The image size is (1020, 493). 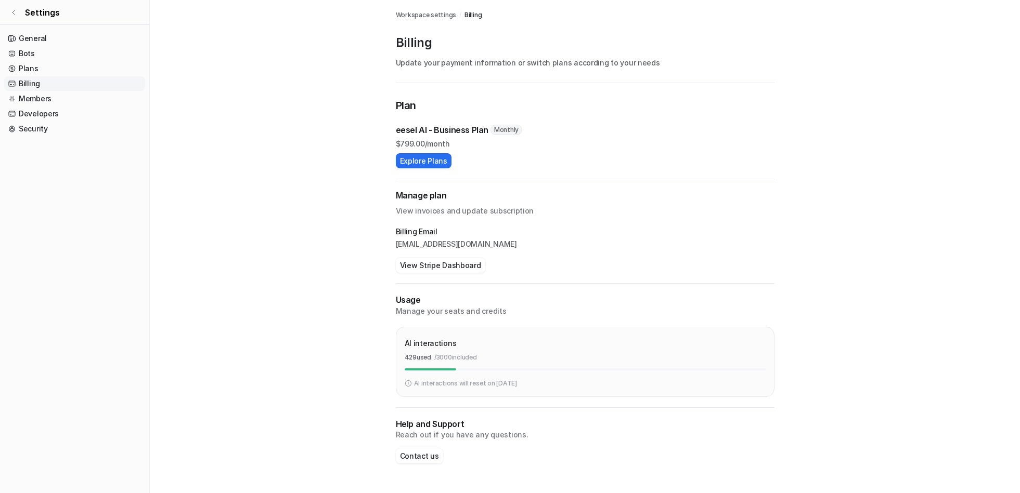 I want to click on span: Monthly, so click(x=506, y=130).